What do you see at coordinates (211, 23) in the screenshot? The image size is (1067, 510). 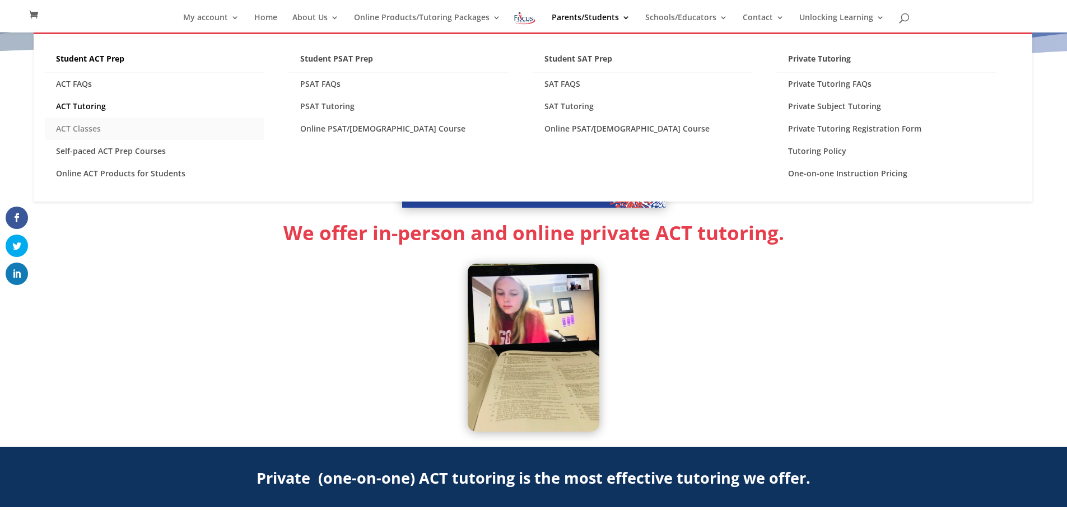 I see `a: My account` at bounding box center [211, 23].